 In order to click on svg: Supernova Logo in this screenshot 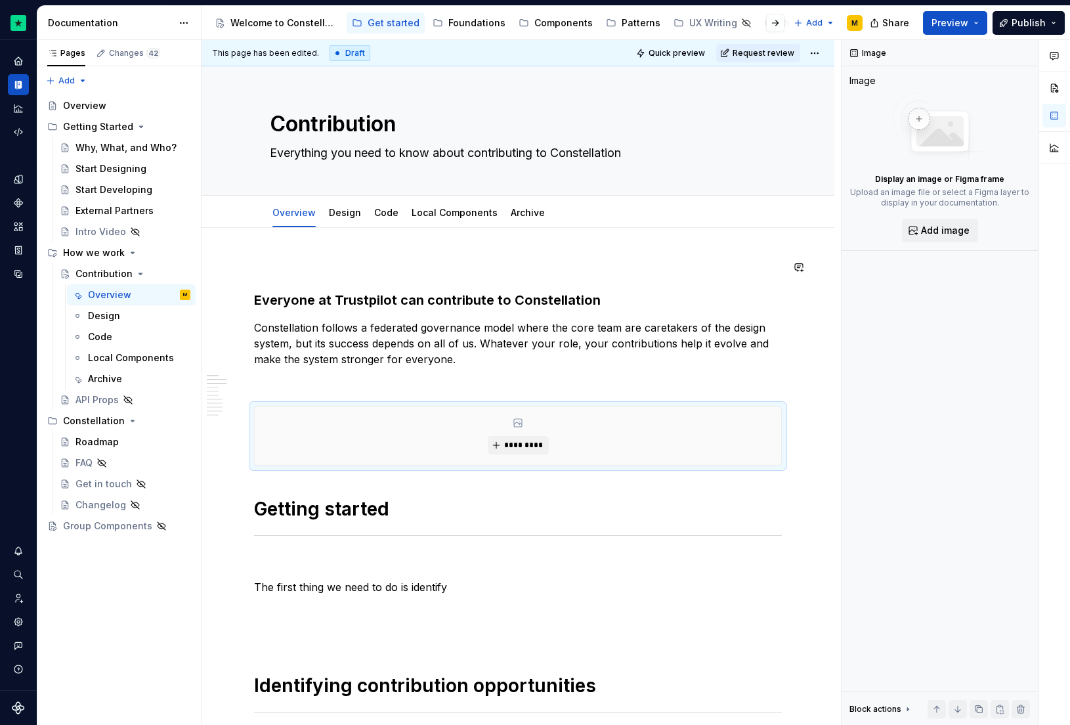, I will do `click(18, 708)`.